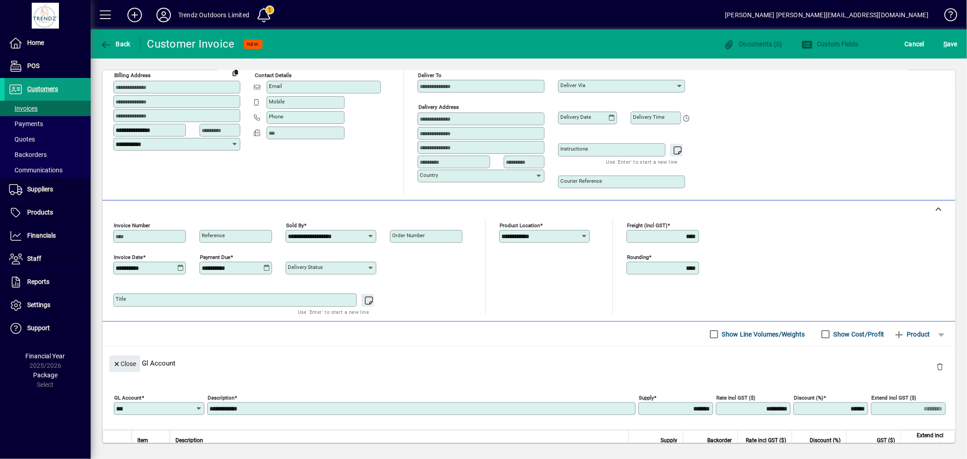  What do you see at coordinates (753, 44) in the screenshot?
I see `button: Documents (0)` at bounding box center [753, 44].